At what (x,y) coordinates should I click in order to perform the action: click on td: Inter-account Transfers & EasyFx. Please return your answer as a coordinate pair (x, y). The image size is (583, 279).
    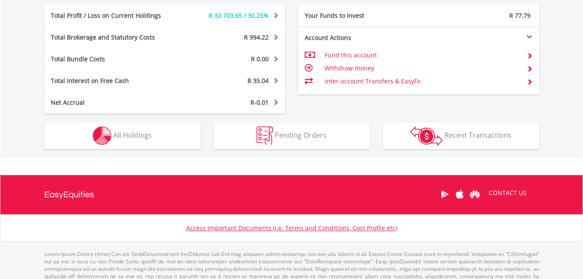
    Looking at the image, I should click on (422, 81).